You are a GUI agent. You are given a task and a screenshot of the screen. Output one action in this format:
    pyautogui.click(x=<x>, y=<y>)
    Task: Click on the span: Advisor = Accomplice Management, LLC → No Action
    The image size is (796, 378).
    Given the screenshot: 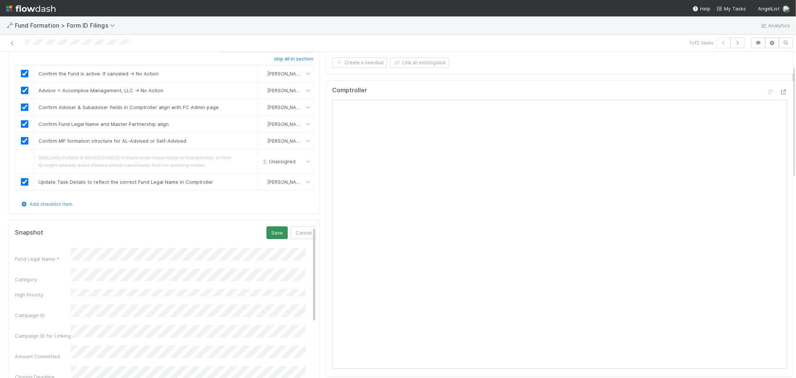 What is the action you would take?
    pyautogui.click(x=101, y=90)
    